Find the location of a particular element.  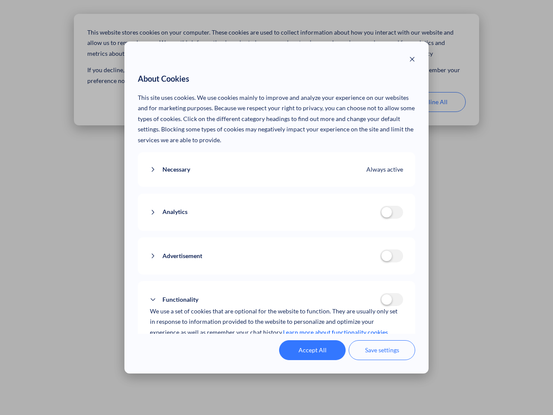

p: This site uses cookies. We use cookies mainly to improve and analyze your experience on our websi... is located at coordinates (277, 119).